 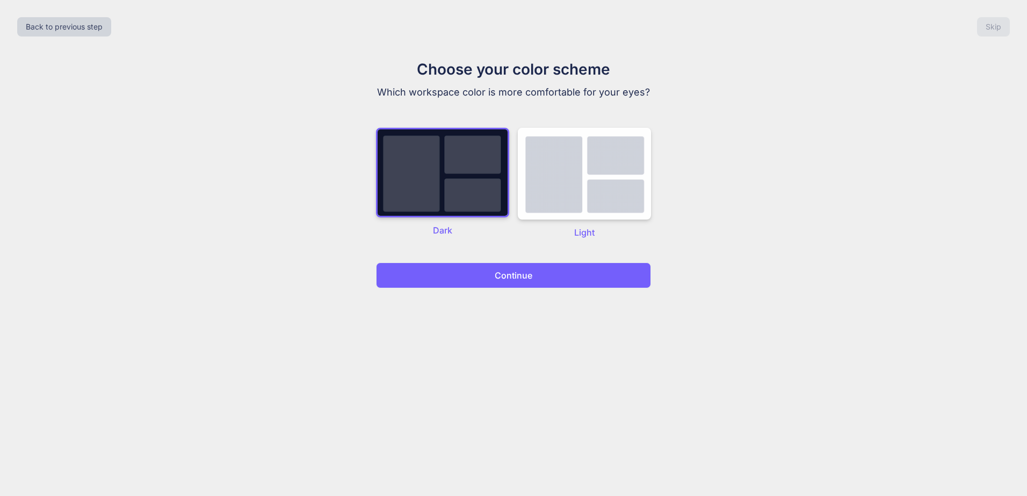 I want to click on p: Continue, so click(x=513, y=275).